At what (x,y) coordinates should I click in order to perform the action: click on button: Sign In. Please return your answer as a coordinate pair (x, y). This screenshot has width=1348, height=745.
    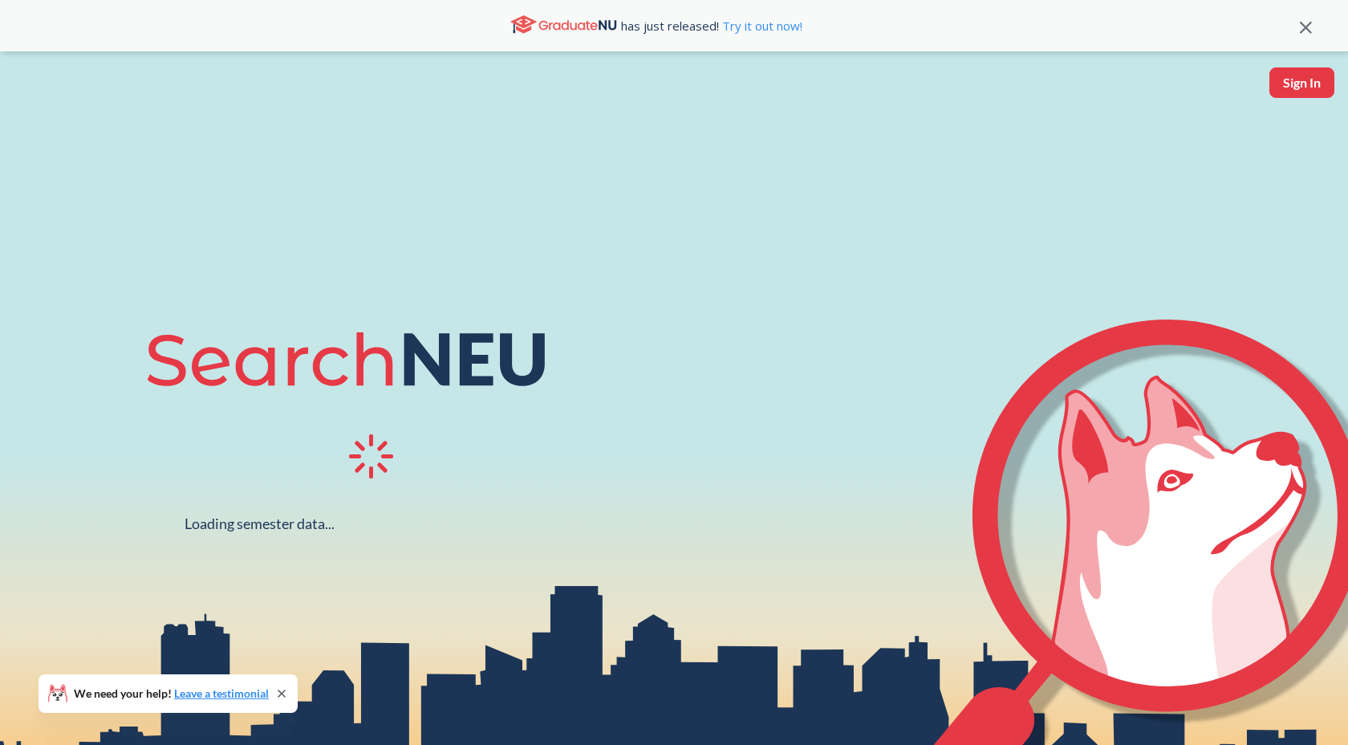
    Looking at the image, I should click on (1302, 83).